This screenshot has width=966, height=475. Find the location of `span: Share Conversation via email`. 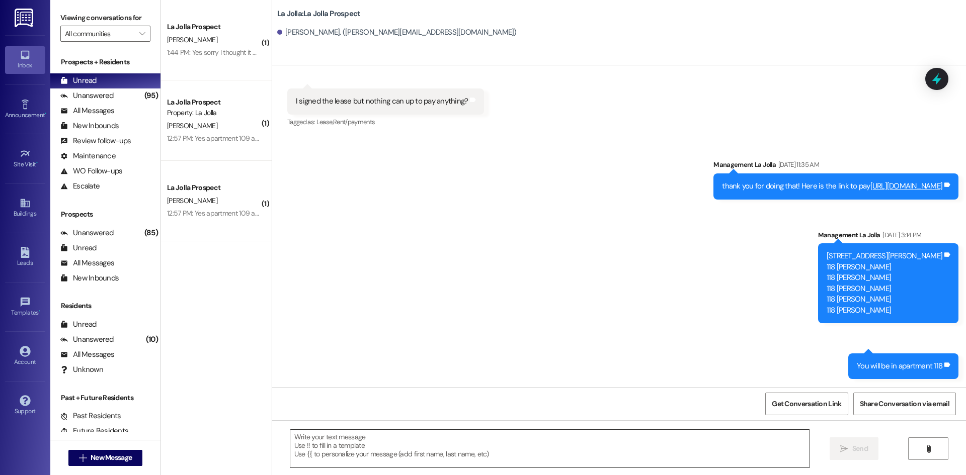

span: Share Conversation via email is located at coordinates (904, 404).